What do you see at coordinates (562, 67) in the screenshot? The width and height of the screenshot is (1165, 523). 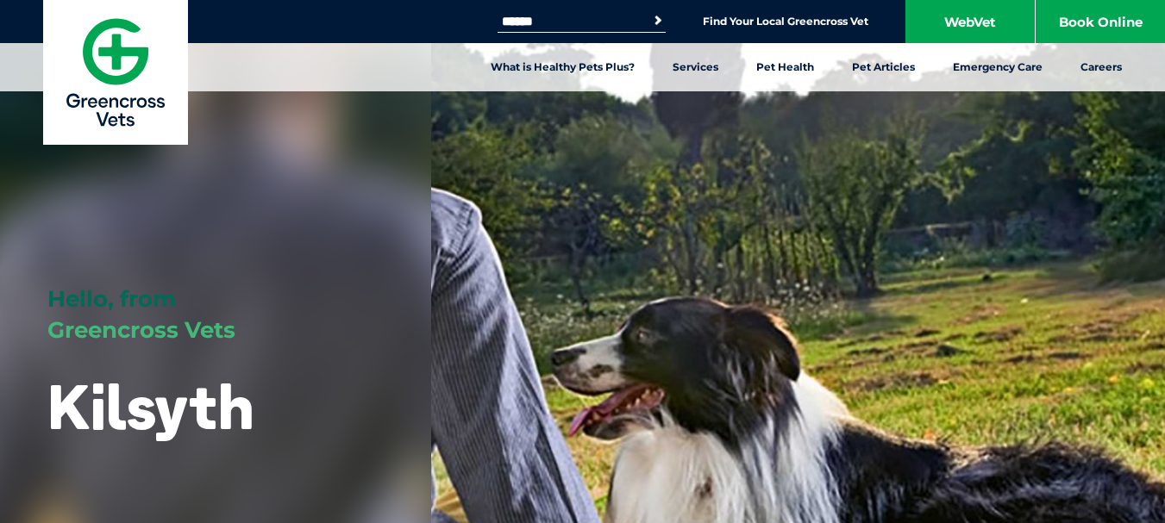 I see `a: What is Healthy Pets Plus?` at bounding box center [562, 67].